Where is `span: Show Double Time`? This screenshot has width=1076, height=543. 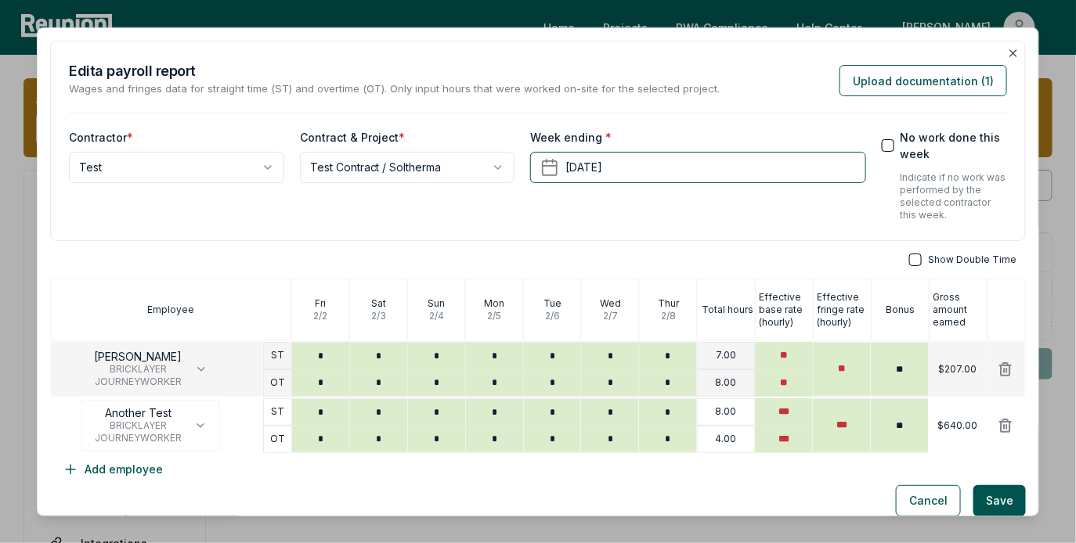 span: Show Double Time is located at coordinates (971, 260).